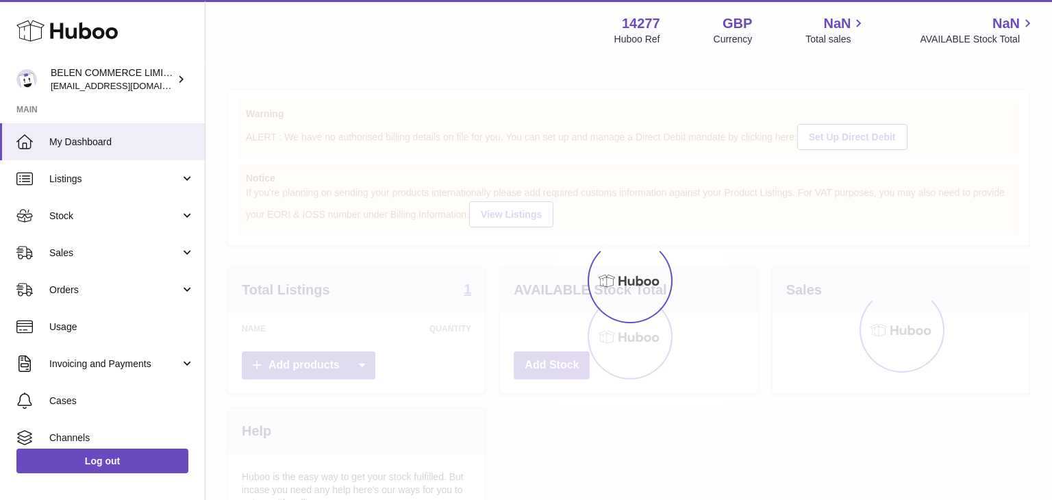 The image size is (1052, 500). Describe the element at coordinates (102, 461) in the screenshot. I see `a: Log out` at that location.